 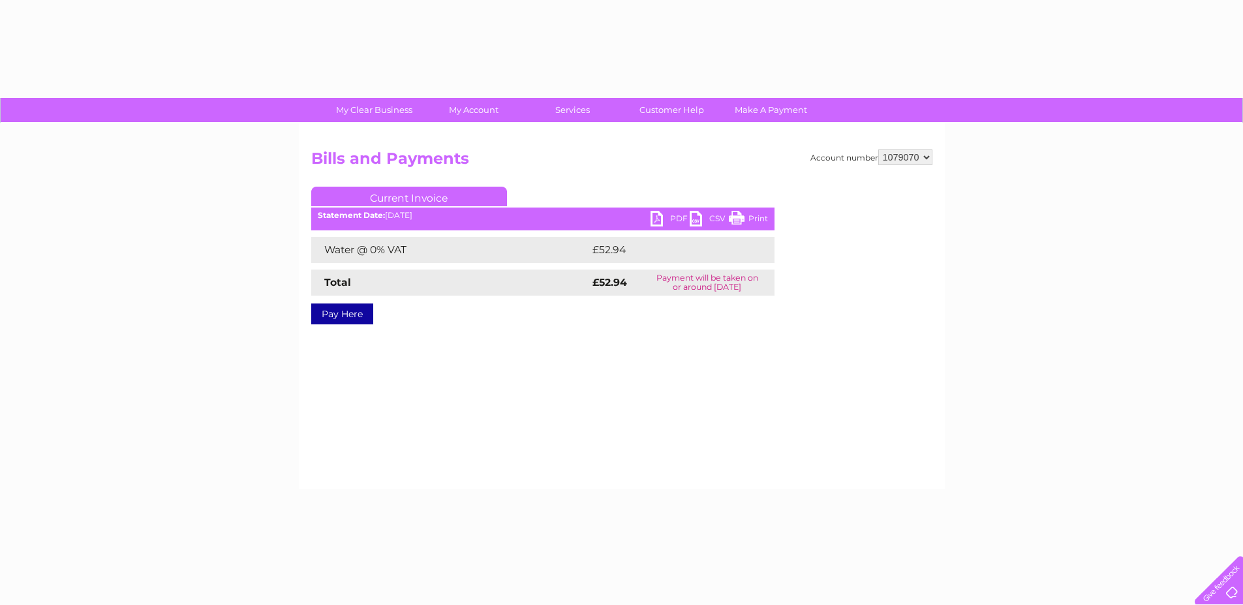 I want to click on b: Statement Date:, so click(x=351, y=215).